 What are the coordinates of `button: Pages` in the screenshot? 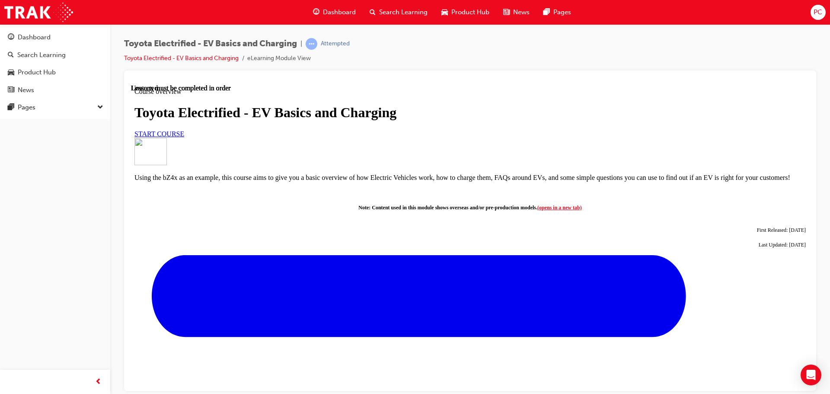 It's located at (55, 107).